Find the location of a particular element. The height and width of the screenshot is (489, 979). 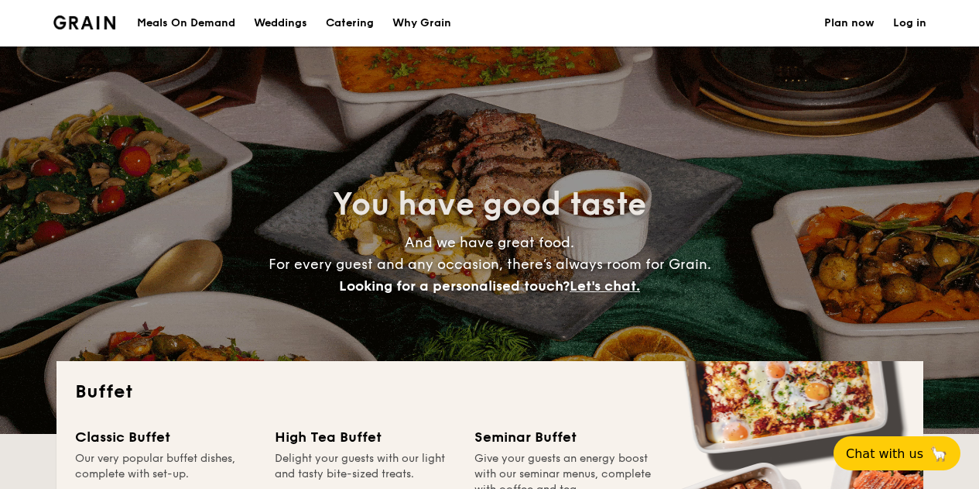

h2: Buffet is located at coordinates (490, 392).